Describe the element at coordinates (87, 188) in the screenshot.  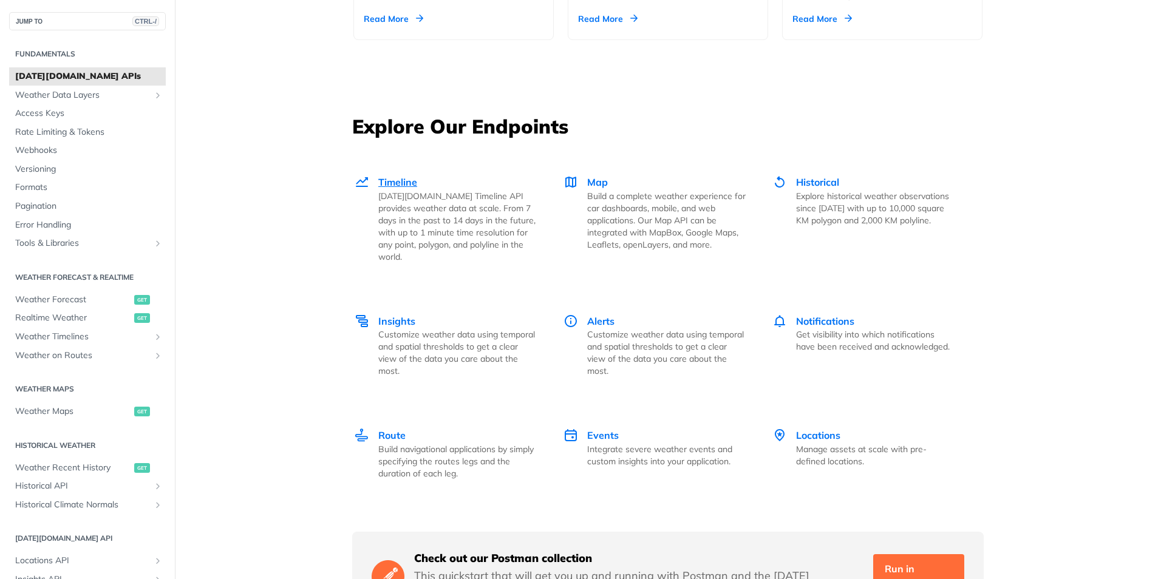
I see `a: Formats` at that location.